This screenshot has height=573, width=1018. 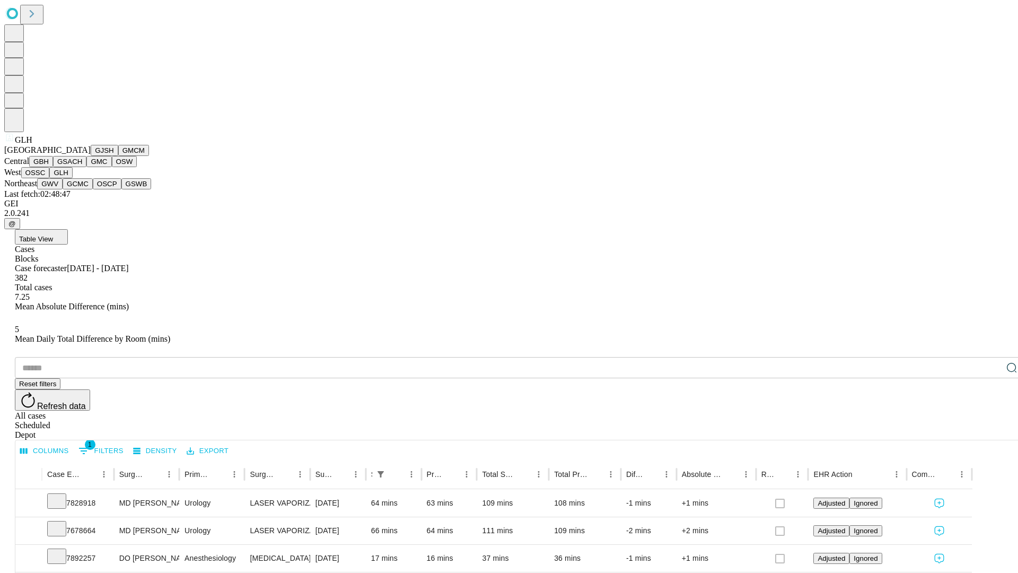 I want to click on button: OSW, so click(x=125, y=161).